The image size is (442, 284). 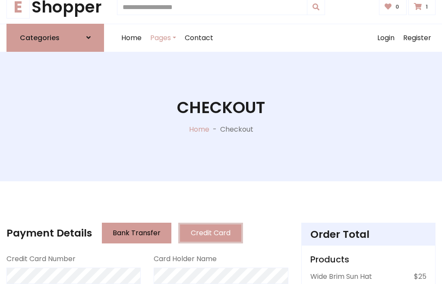 I want to click on a: Login, so click(x=386, y=38).